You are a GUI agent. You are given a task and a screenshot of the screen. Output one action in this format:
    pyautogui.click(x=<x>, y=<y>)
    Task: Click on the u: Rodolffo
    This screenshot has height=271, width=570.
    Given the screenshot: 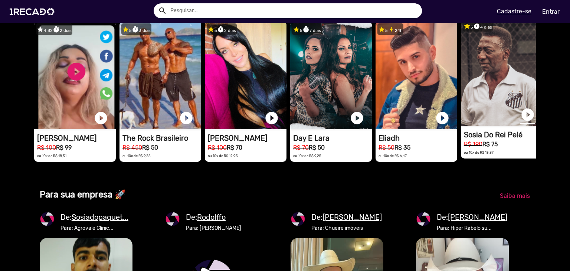 What is the action you would take?
    pyautogui.click(x=211, y=217)
    